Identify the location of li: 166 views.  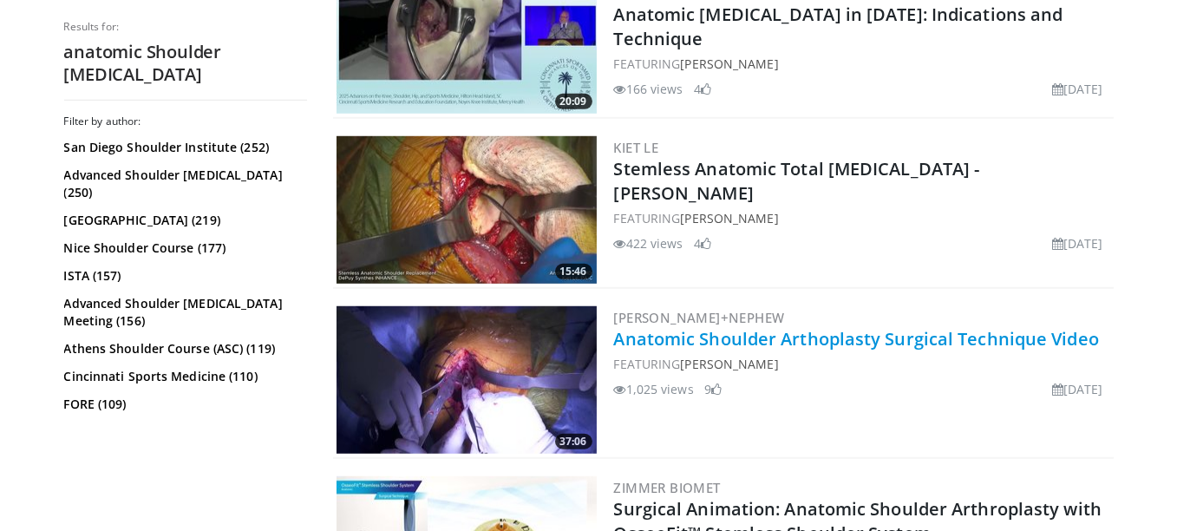
(649, 88).